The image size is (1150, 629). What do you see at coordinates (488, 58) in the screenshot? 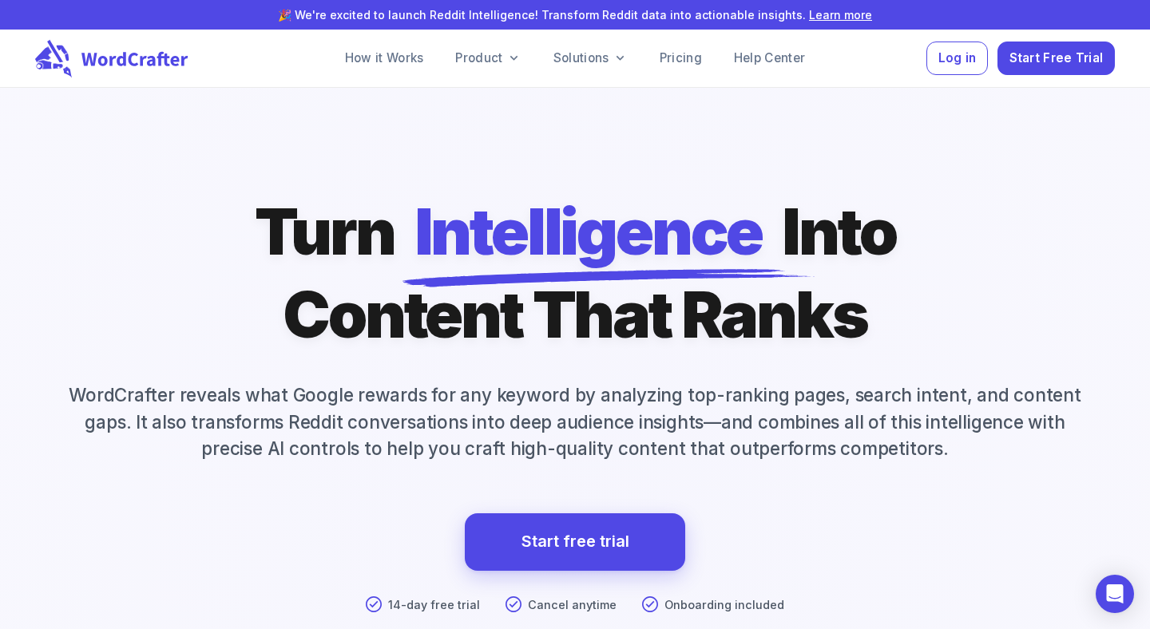
I see `a: Product` at bounding box center [488, 58].